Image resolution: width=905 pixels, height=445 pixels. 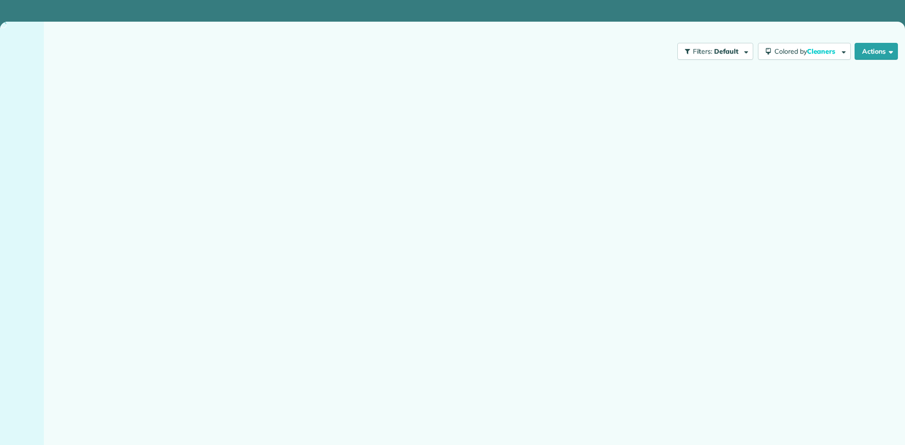 What do you see at coordinates (876, 51) in the screenshot?
I see `button: Actions` at bounding box center [876, 51].